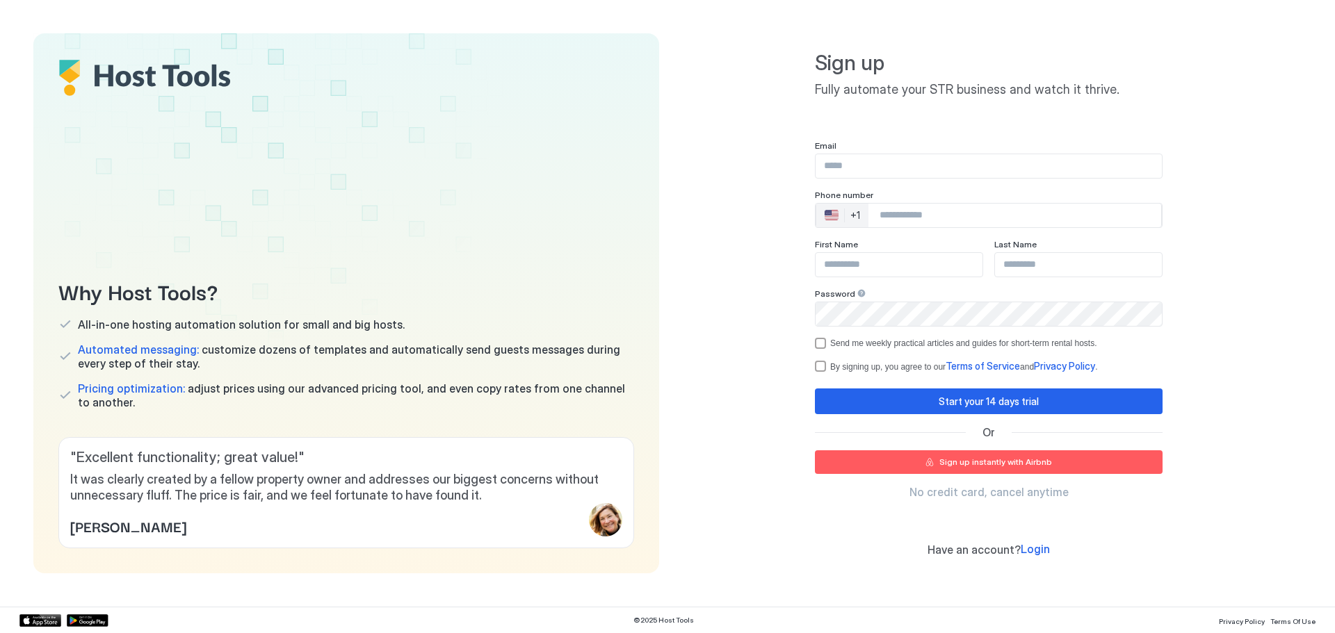 The image size is (1335, 633). What do you see at coordinates (989, 344) in the screenshot?
I see `div: optOut` at bounding box center [989, 344].